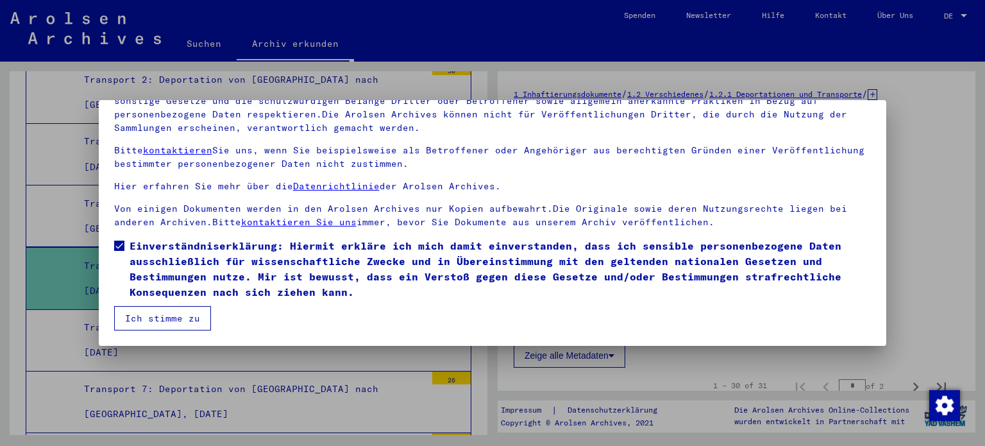 The image size is (985, 446). What do you see at coordinates (493, 101) in the screenshot?
I see `p: Bitte beachten Sie, dass dieses Portal über NS - Verfolgte sensible Daten zu identifizierten oder...` at bounding box center [493, 101].